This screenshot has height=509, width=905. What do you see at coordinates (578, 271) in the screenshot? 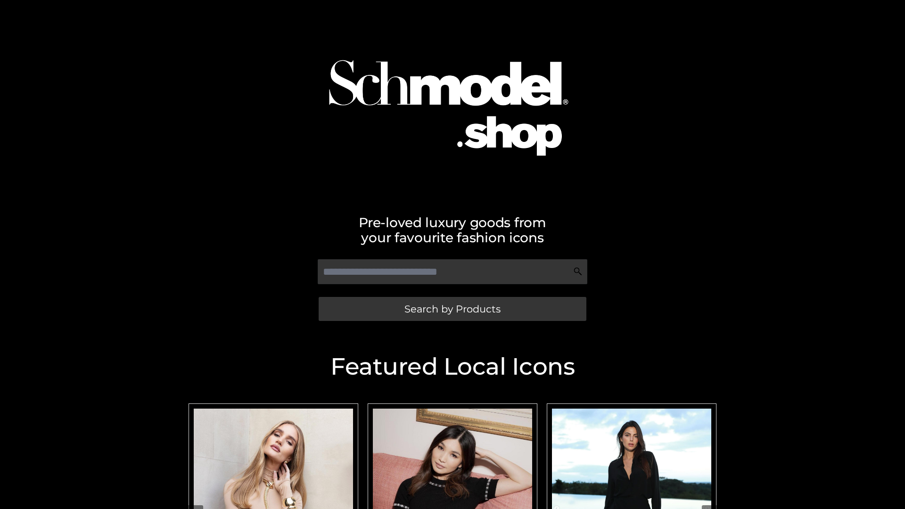
I see `img: Search Icon` at bounding box center [578, 271].